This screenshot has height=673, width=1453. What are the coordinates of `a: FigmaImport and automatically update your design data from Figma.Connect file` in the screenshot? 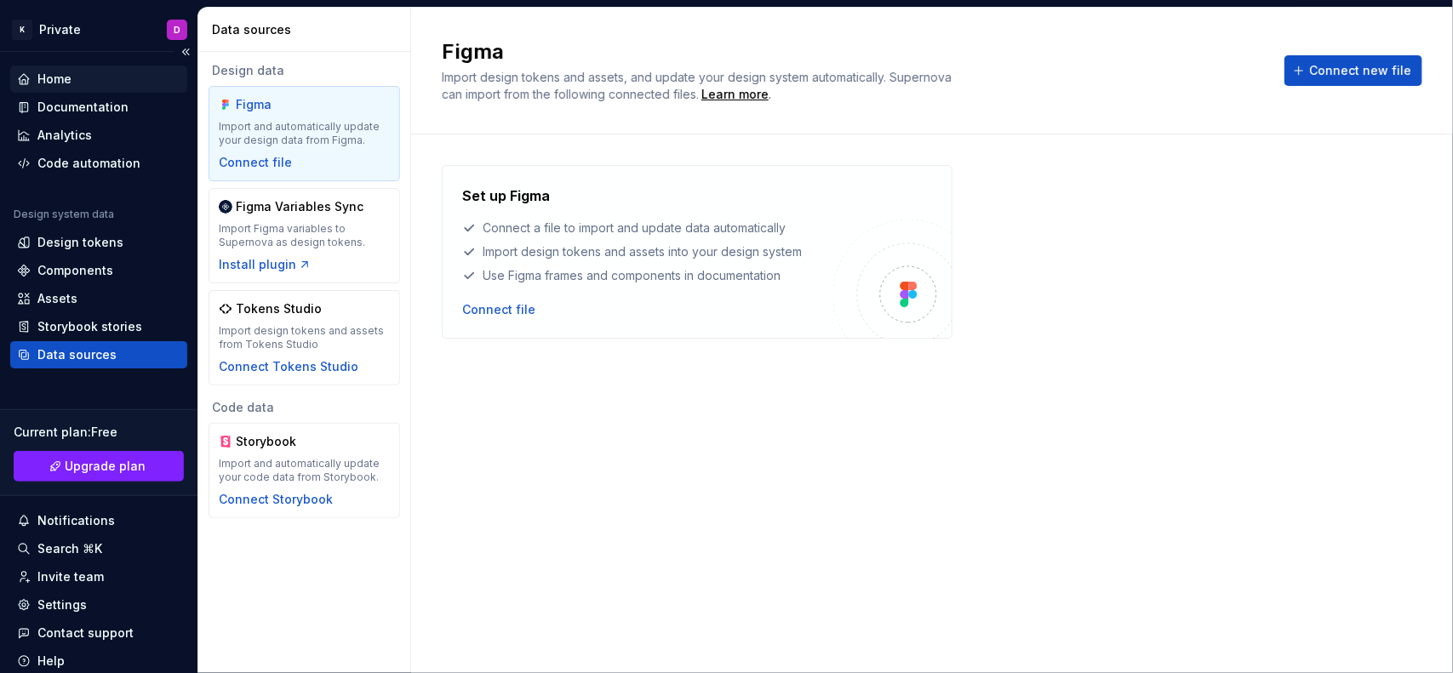 It's located at (304, 134).